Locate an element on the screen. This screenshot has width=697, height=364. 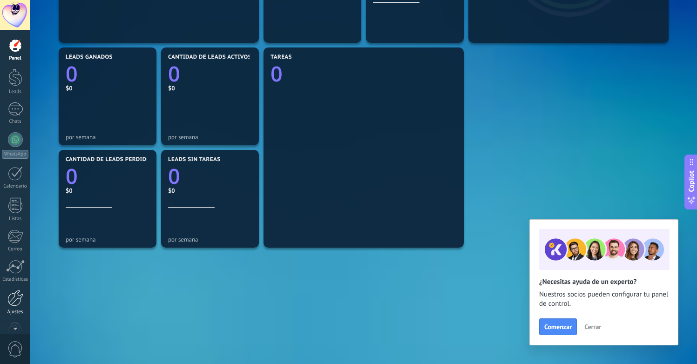
div: Ajustes is located at coordinates (15, 312).